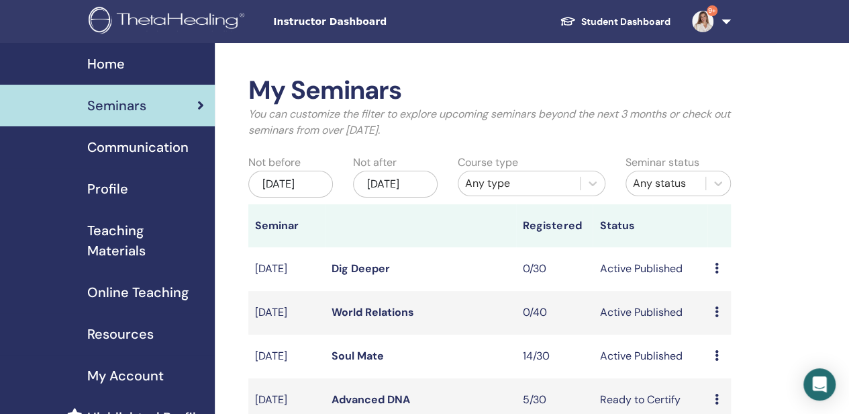 Image resolution: width=849 pixels, height=414 pixels. Describe the element at coordinates (107, 189) in the screenshot. I see `span: Profile` at that location.